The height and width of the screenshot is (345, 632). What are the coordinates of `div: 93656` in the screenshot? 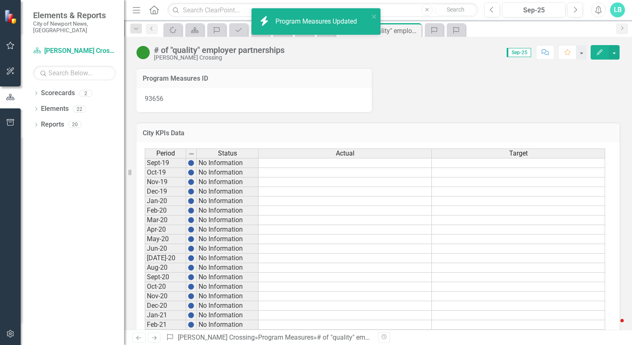 It's located at (254, 100).